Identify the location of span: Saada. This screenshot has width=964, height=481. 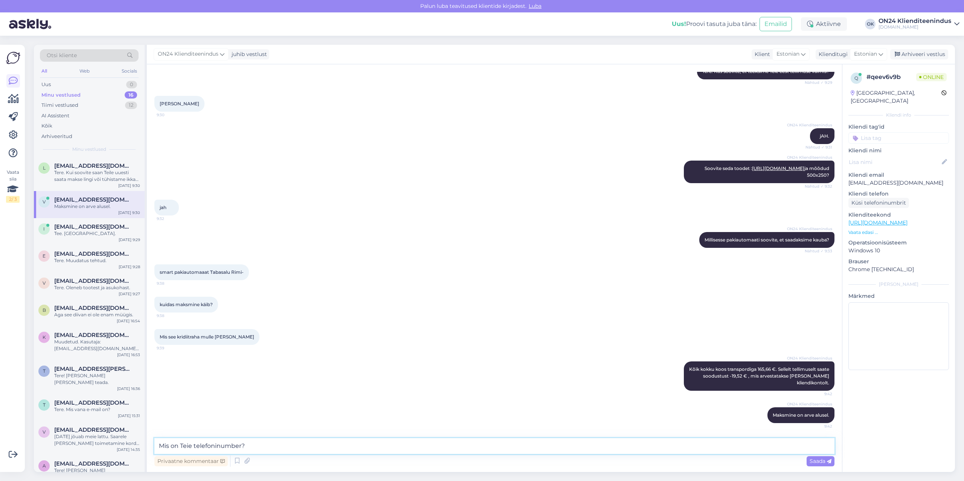
(820, 462).